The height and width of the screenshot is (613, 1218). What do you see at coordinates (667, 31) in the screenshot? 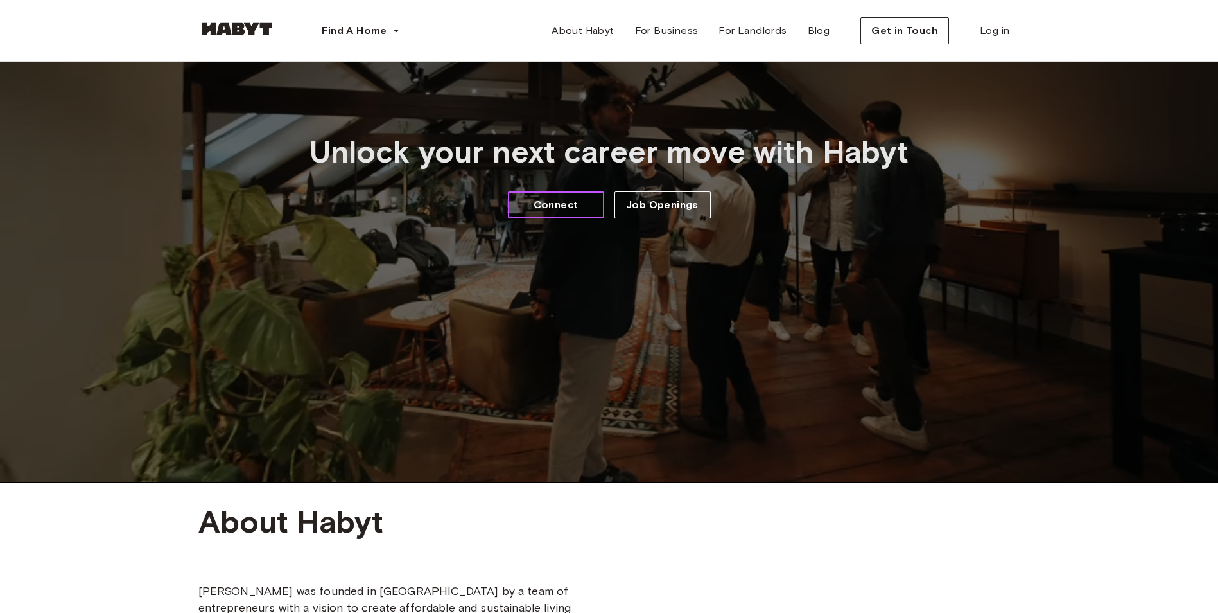
I see `span: For Business` at bounding box center [667, 31].